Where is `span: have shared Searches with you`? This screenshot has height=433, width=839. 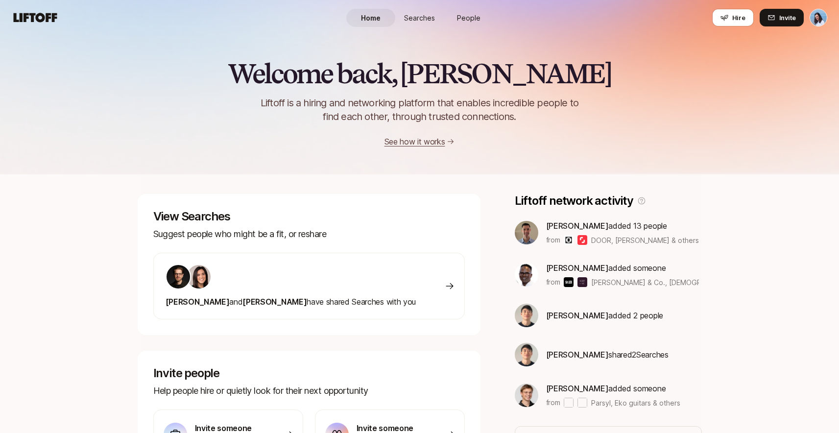
span: have shared Searches with you is located at coordinates (290, 302).